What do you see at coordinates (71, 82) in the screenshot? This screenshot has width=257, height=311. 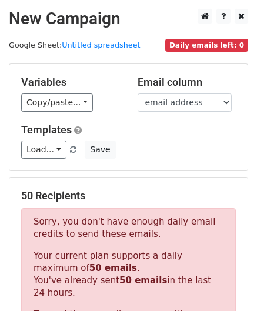 I see `h5: Variables` at bounding box center [71, 82].